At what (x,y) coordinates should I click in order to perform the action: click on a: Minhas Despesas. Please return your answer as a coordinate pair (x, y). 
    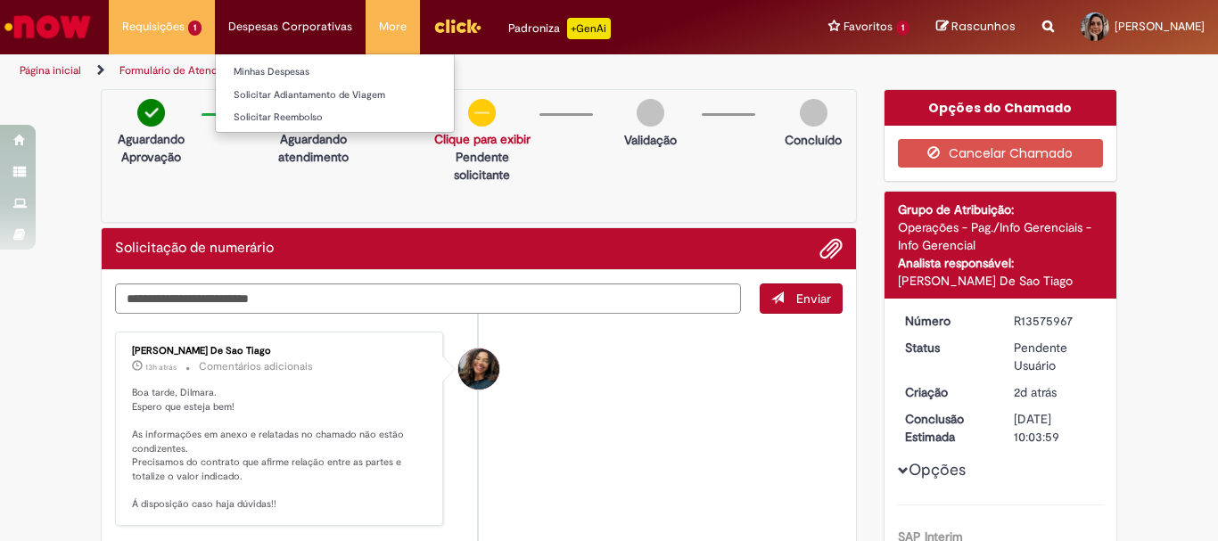
    Looking at the image, I should click on (334, 72).